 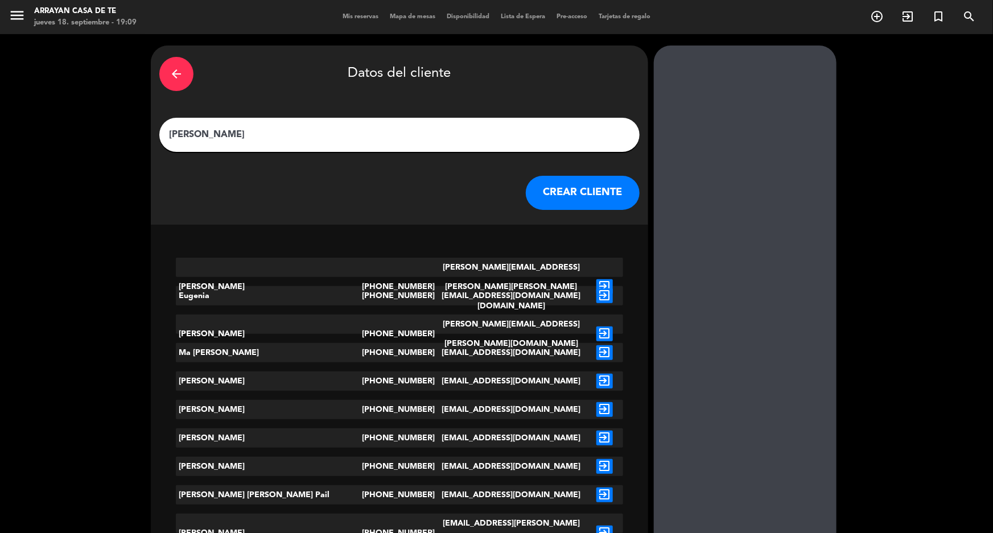 I want to click on span: Lista de Espera, so click(x=523, y=17).